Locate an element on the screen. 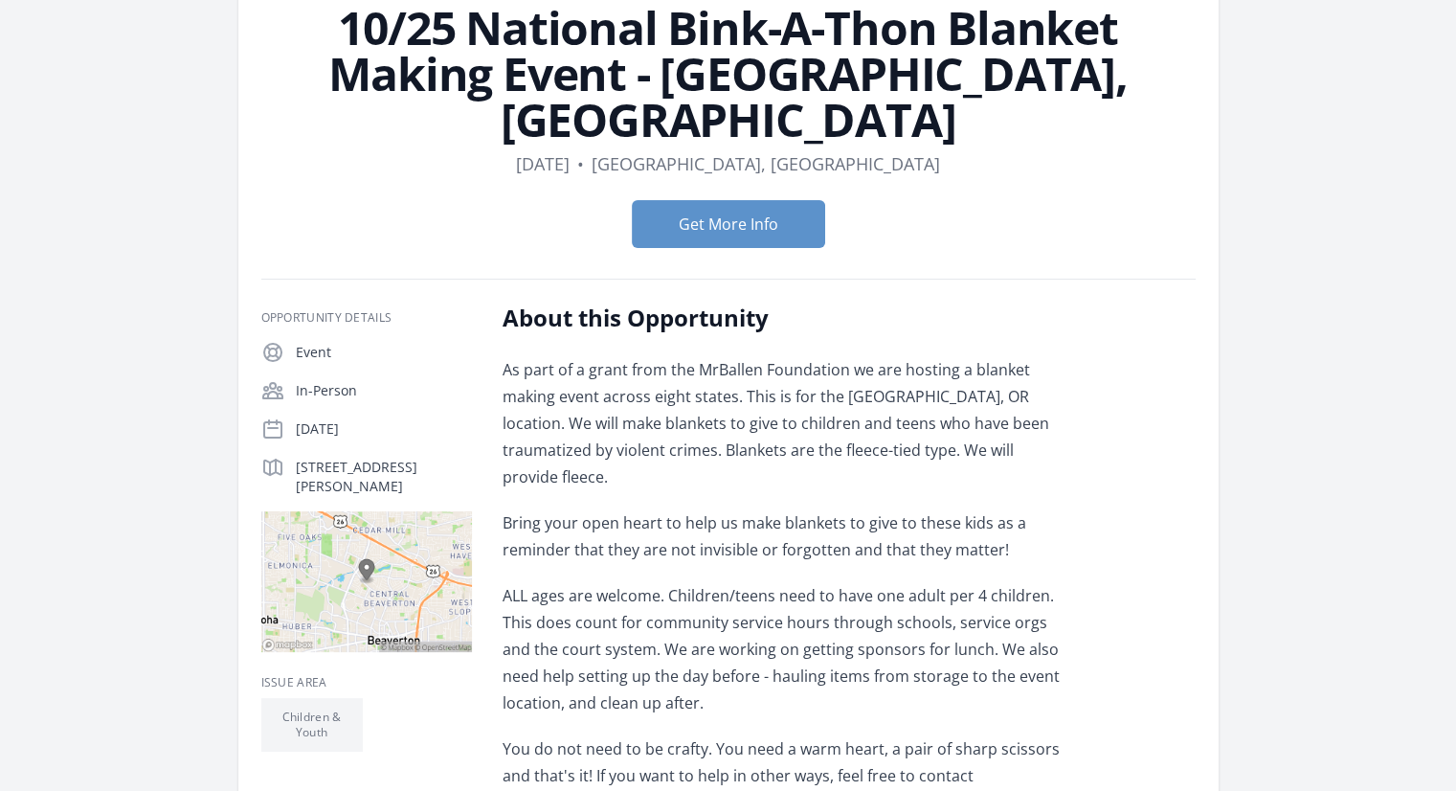 Image resolution: width=1456 pixels, height=791 pixels. p: ALL ages are welcome. Children/teens need to have one adult per 4 children. This does count for c... is located at coordinates (782, 649).